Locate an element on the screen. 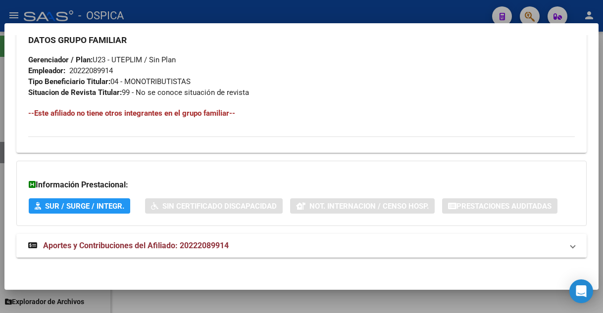  strong: Situacion de Revista Titular: is located at coordinates (75, 93).